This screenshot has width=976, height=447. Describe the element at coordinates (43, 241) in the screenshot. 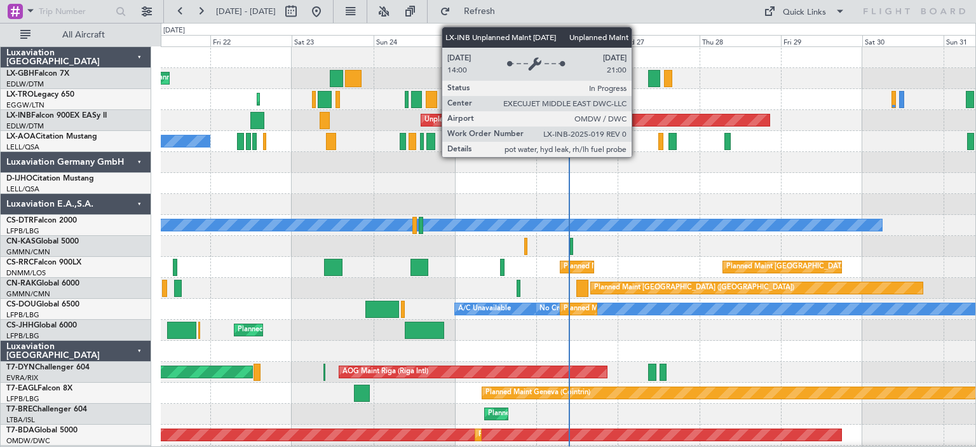

I see `a: CN-KASGlobal 5000` at that location.